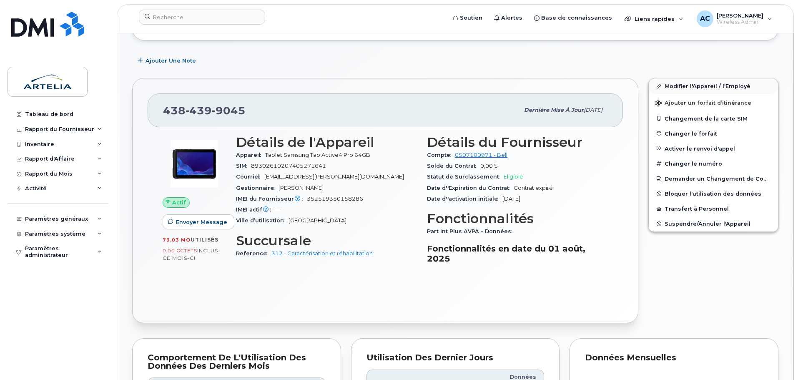 The height and width of the screenshot is (380, 798). Describe the element at coordinates (703, 103) in the screenshot. I see `span: Ajouter un forfait d’itinérance` at that location.